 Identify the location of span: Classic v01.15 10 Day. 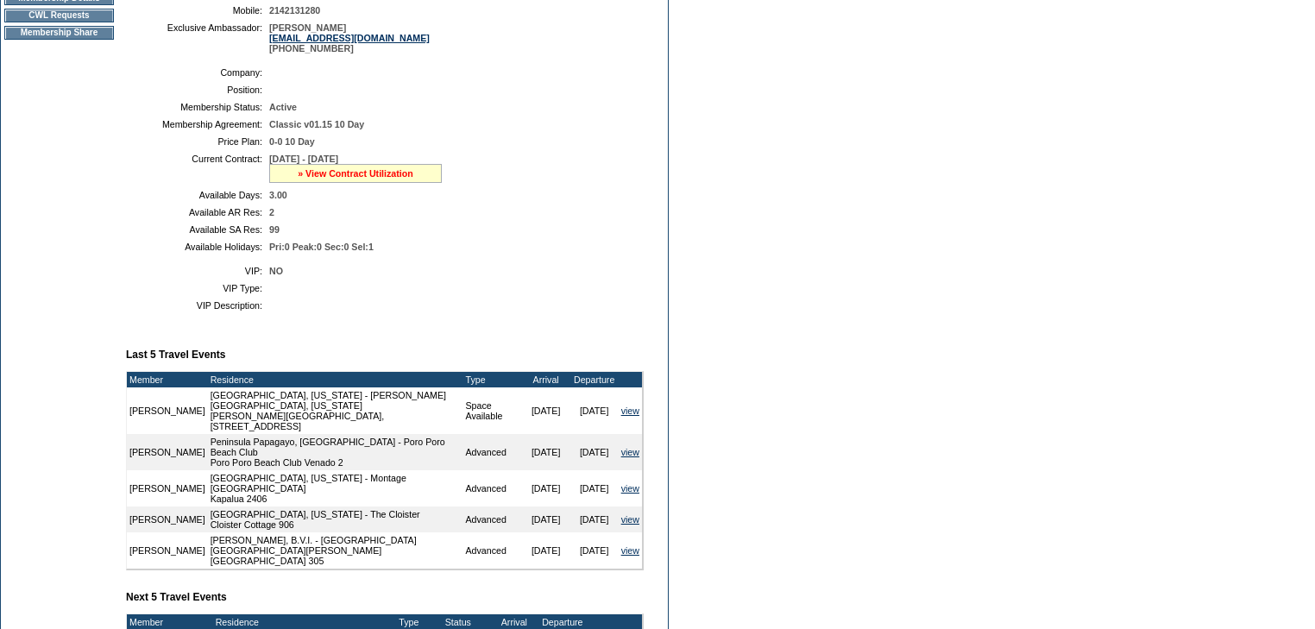
(317, 124).